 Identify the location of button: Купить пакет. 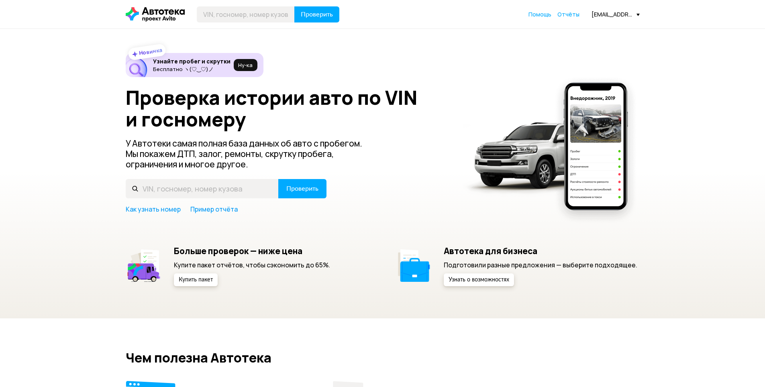
(196, 280).